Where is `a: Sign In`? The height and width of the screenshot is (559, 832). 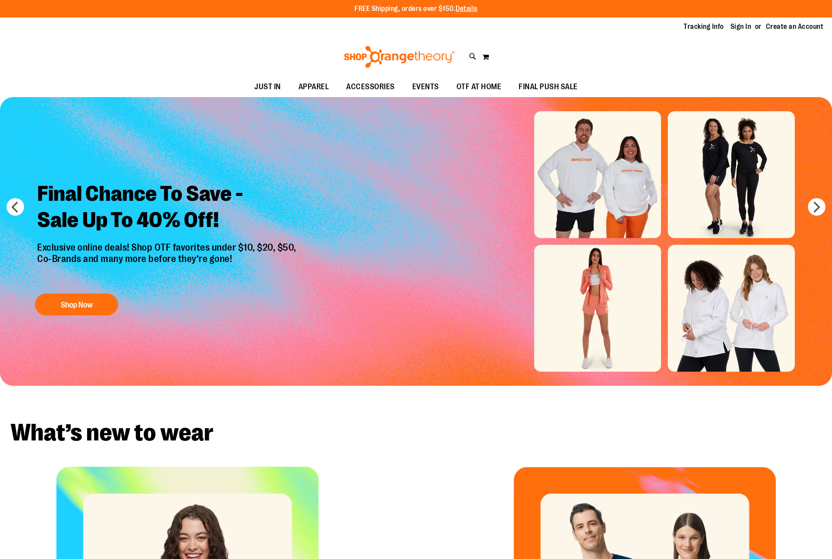 a: Sign In is located at coordinates (741, 27).